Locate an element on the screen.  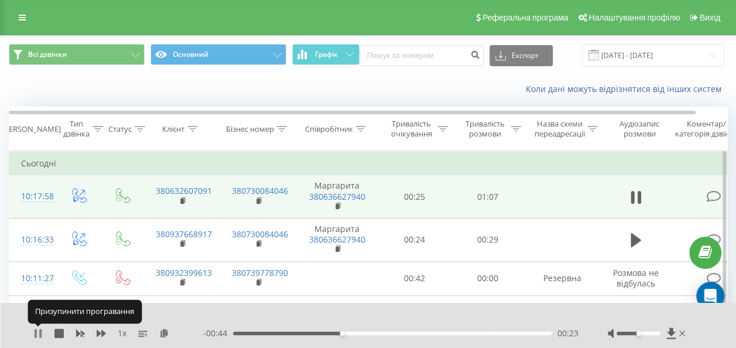
a: 380736778898 is located at coordinates (260, 306).